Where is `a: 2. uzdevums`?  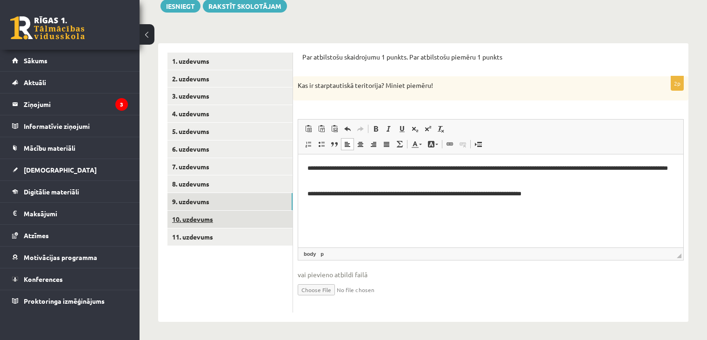
a: 2. uzdevums is located at coordinates (230, 79).